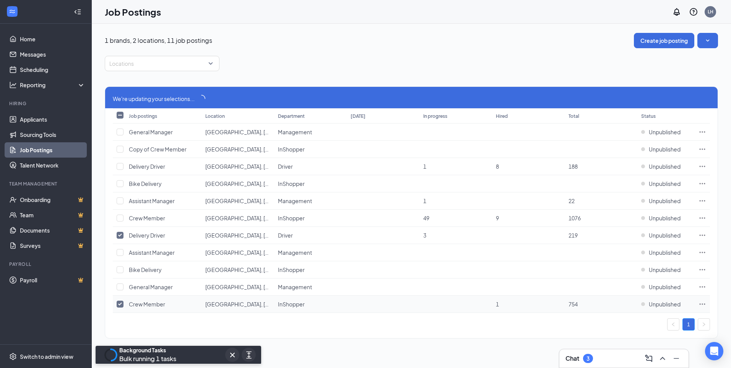  I want to click on div: Switch to admin view, so click(47, 356).